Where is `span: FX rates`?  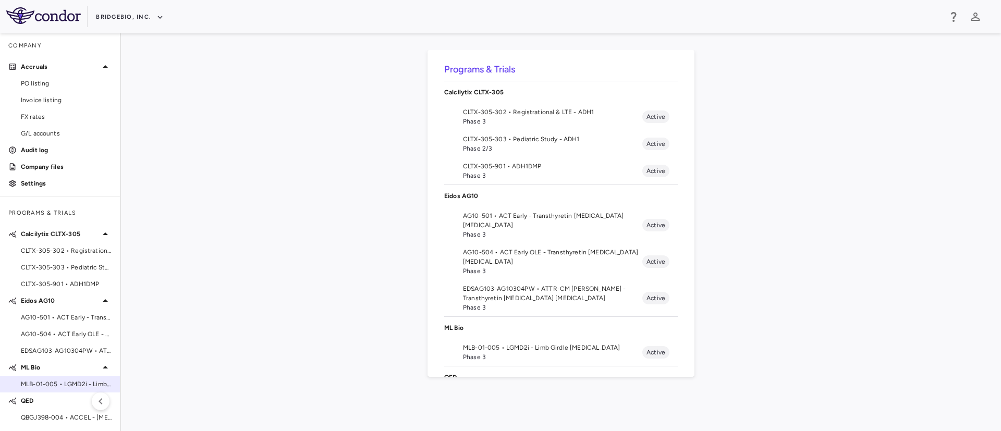 span: FX rates is located at coordinates (66, 117).